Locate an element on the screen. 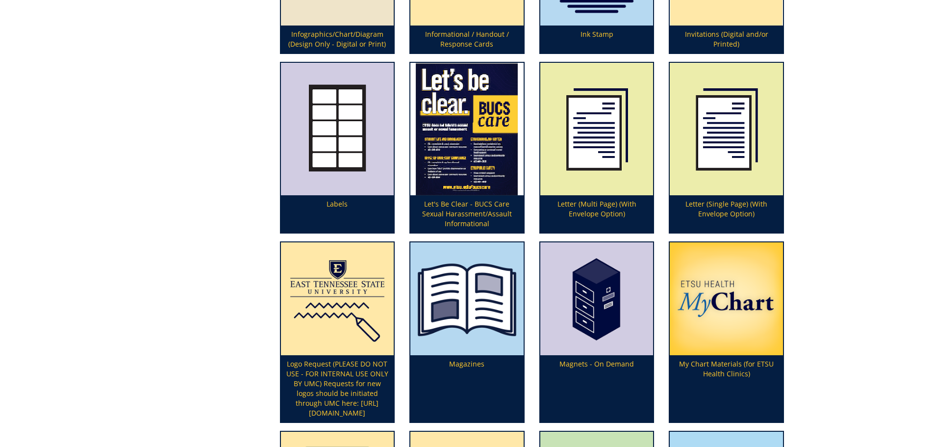 The image size is (934, 447). a: Let's Be Clear - BUCS Care Sexual Harassment/Assault Informational is located at coordinates (467, 148).